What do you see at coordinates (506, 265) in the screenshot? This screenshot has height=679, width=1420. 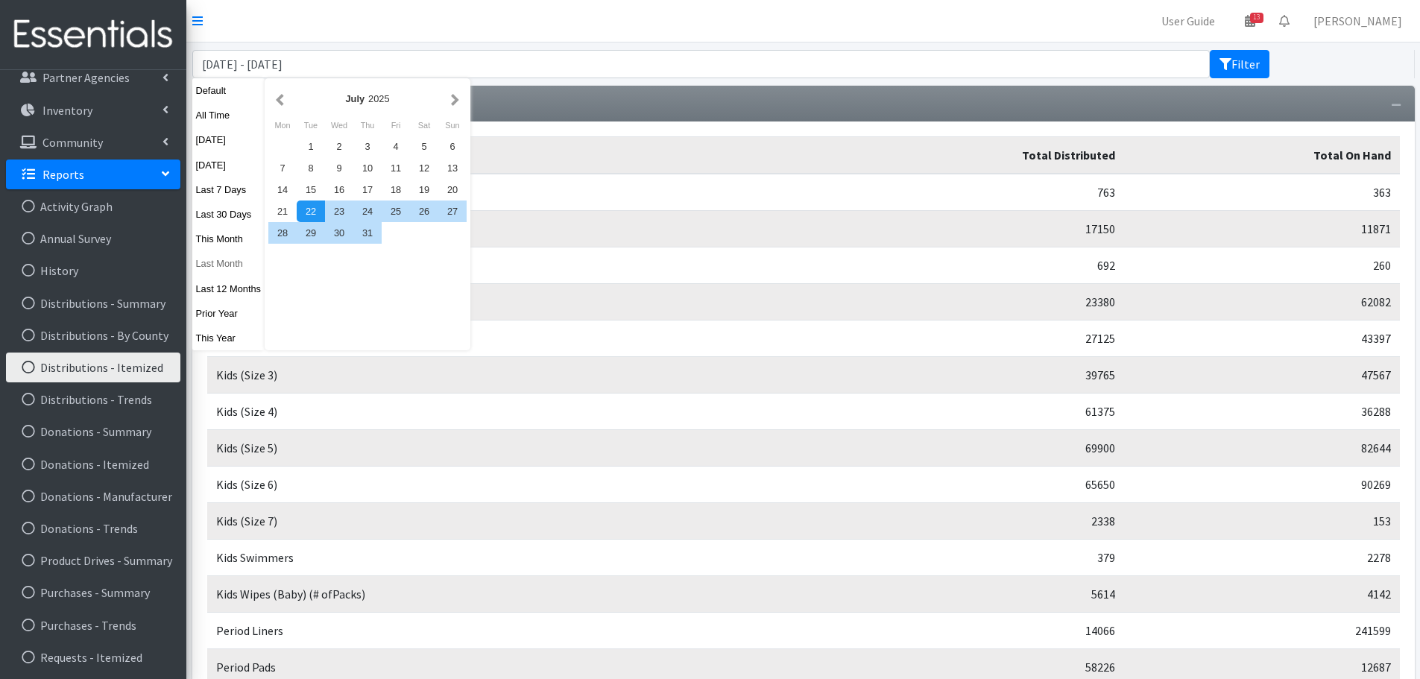 I see `td: Kids (Preemie)` at bounding box center [506, 265].